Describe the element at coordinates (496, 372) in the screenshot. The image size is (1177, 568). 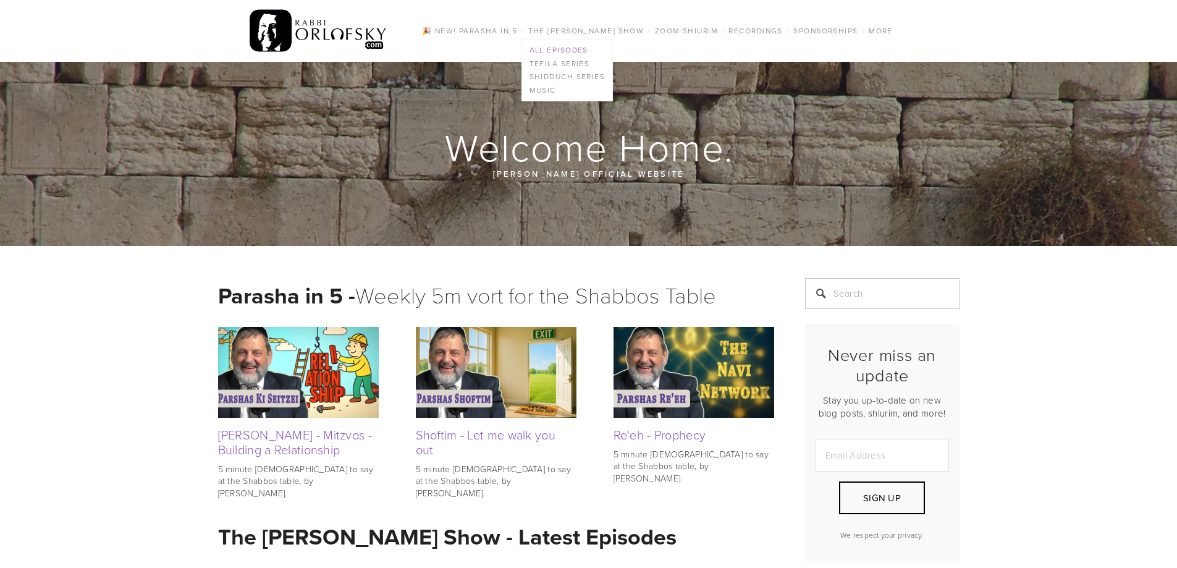
I see `img: Shoftim - Let me walk you out` at that location.